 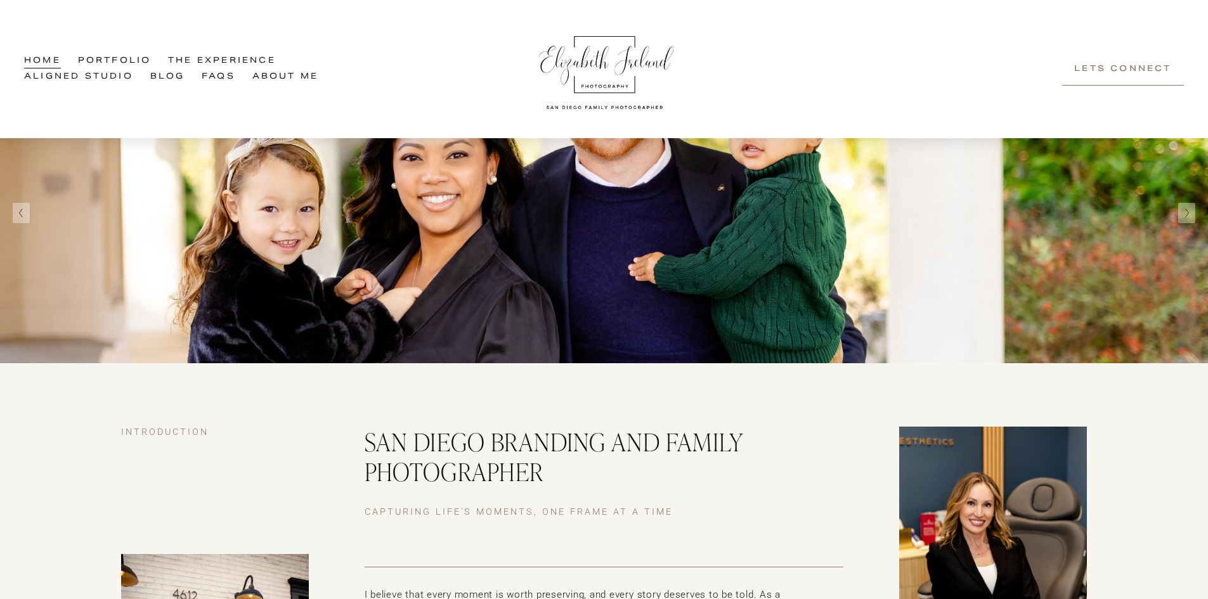 I want to click on a: FAQs, so click(x=218, y=77).